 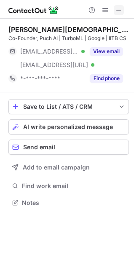 I want to click on button: save-profile-one-click, so click(x=69, y=107).